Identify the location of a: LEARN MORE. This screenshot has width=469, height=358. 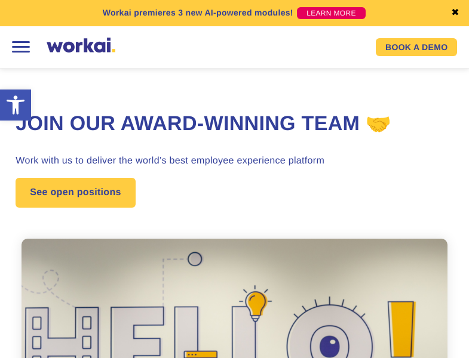
(331, 13).